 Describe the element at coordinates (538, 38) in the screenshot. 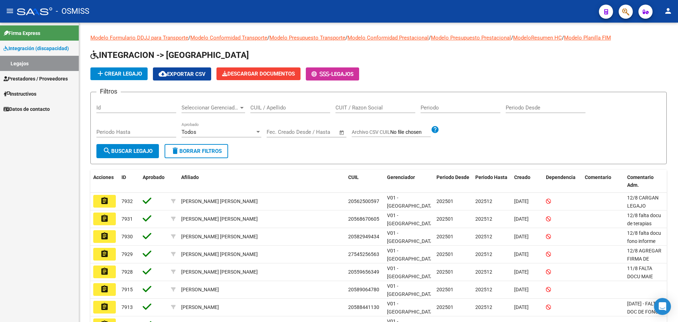

I see `a: ModeloResumen HC` at that location.